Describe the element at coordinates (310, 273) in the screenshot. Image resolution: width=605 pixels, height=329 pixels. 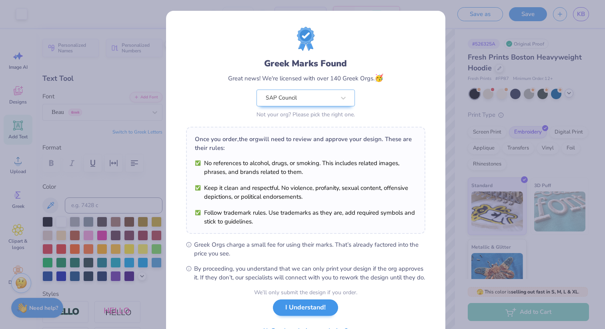
I see `span: By proceeding, you understand that we can only print your design if the org approves it. If they ...` at that location.